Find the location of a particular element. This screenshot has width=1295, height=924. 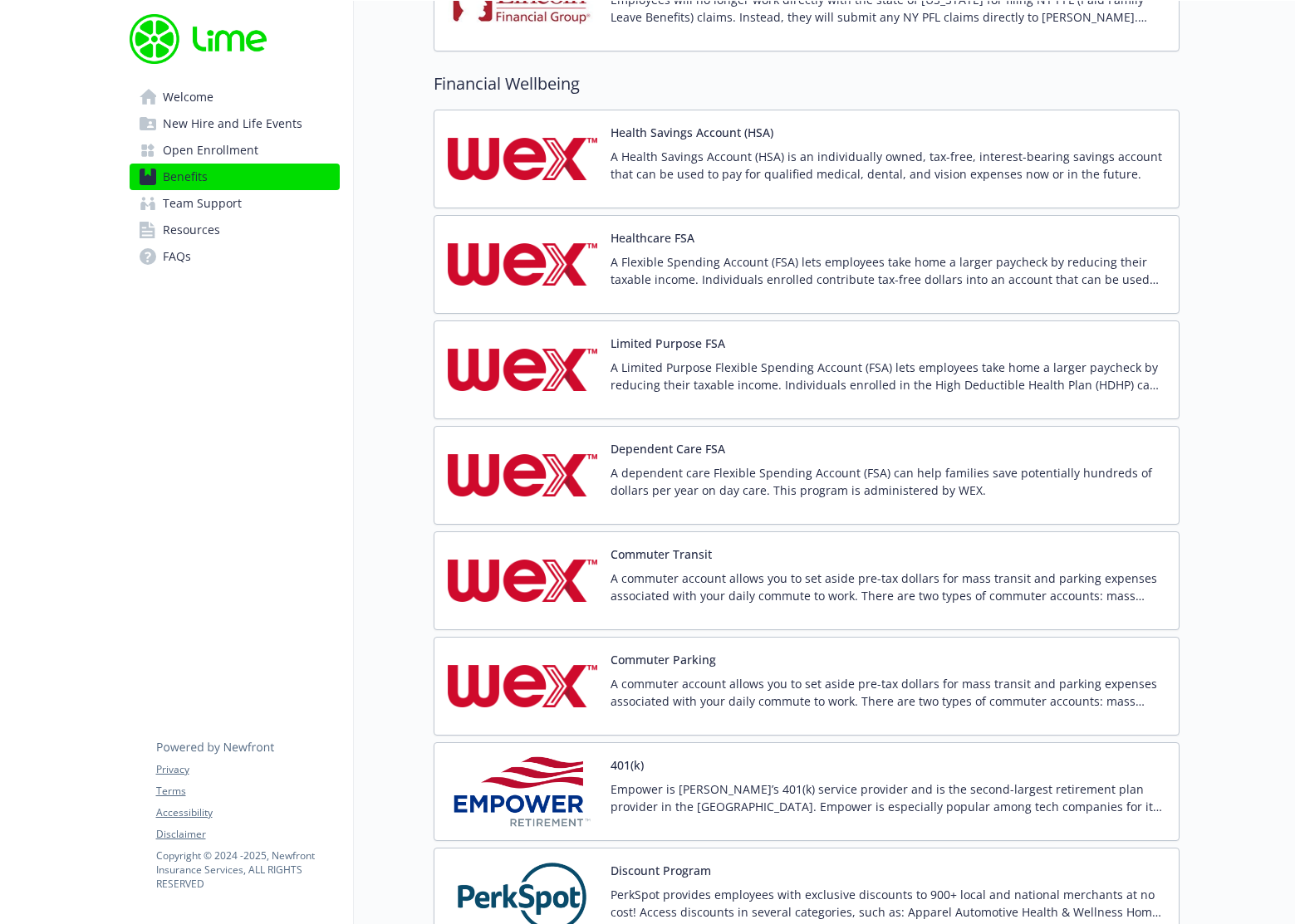

button: Healthcare FSA is located at coordinates (652, 237).